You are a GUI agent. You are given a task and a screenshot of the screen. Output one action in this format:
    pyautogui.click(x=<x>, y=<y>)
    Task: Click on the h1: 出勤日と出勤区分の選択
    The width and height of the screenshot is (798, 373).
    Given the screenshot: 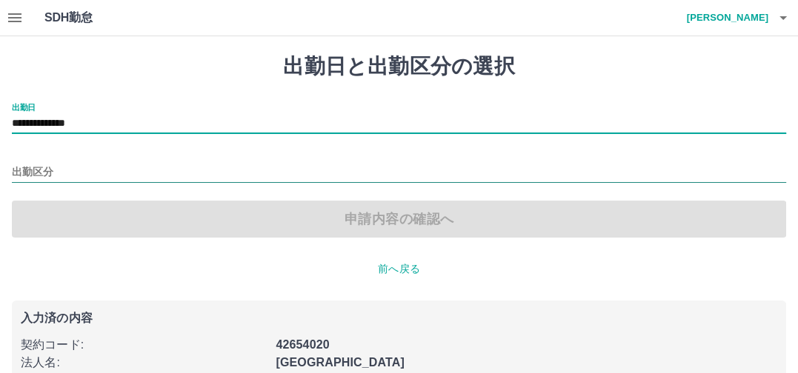 What is the action you would take?
    pyautogui.click(x=399, y=67)
    